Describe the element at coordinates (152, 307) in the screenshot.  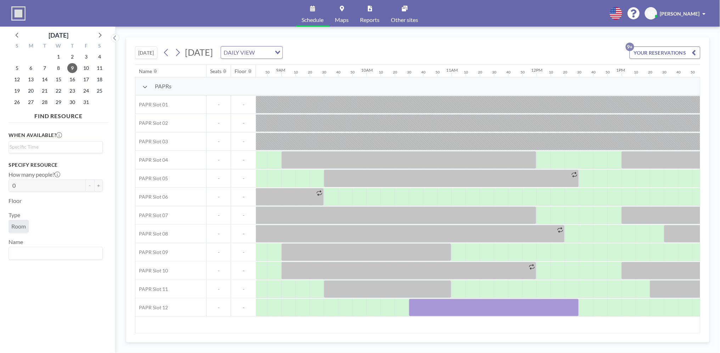
I see `span: PAPR Slot 12` at that location.